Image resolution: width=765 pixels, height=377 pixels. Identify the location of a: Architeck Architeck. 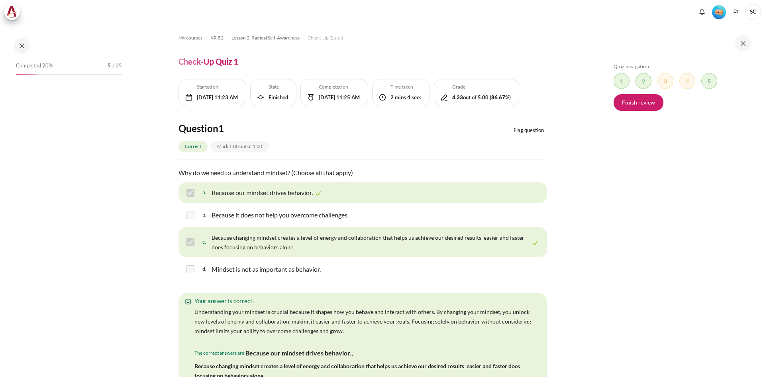
(14, 12).